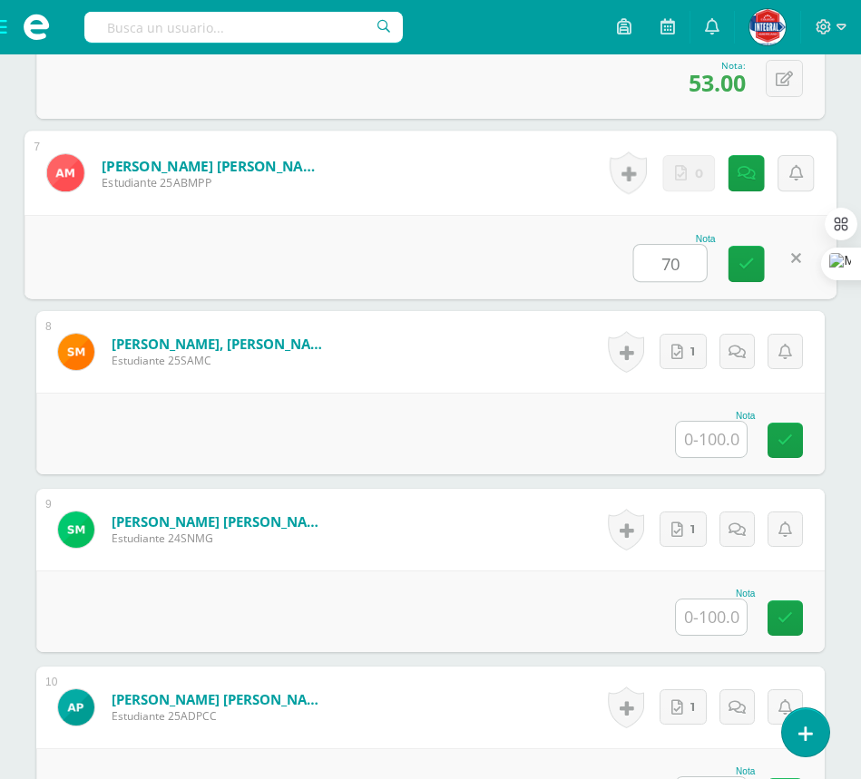 The height and width of the screenshot is (779, 861). Describe the element at coordinates (213, 182) in the screenshot. I see `span: Estudiante 25ABMPP` at that location.